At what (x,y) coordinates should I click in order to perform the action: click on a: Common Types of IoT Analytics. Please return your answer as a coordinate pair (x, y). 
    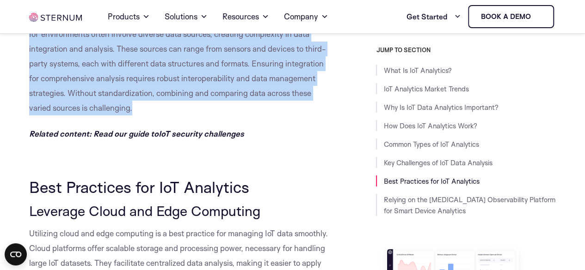
    Looking at the image, I should click on (431, 144).